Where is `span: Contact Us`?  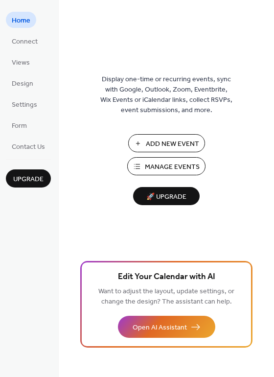 span: Contact Us is located at coordinates (28, 147).